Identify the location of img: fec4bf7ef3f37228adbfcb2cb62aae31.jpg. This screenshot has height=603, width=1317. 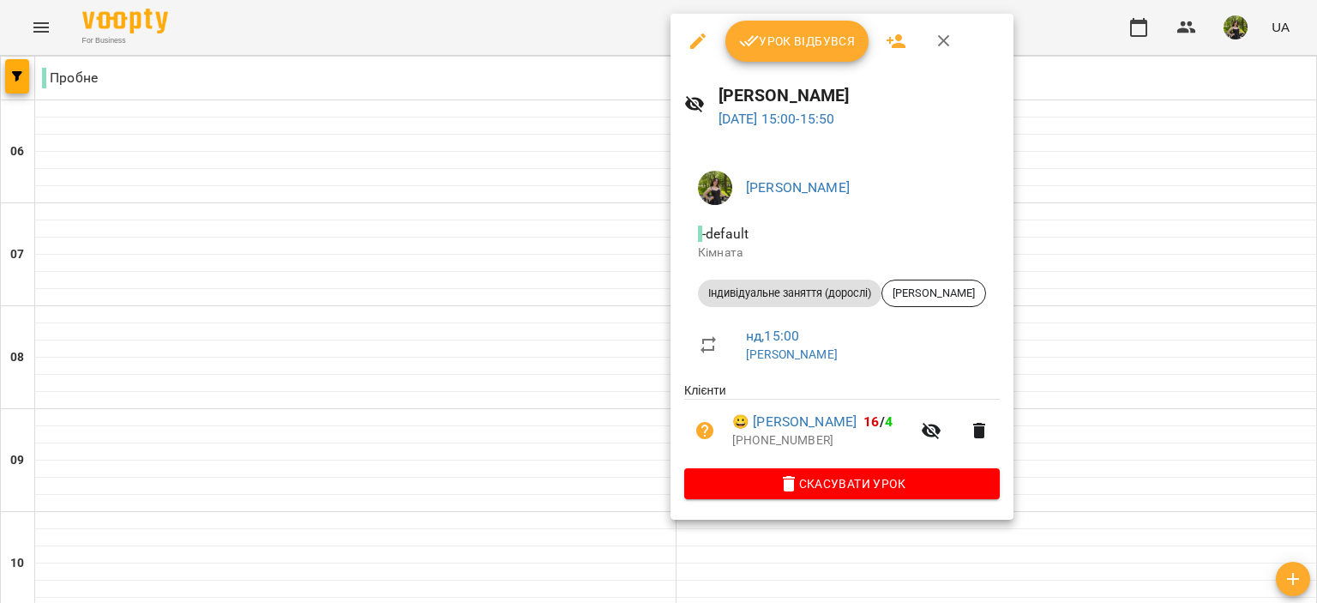
(715, 188).